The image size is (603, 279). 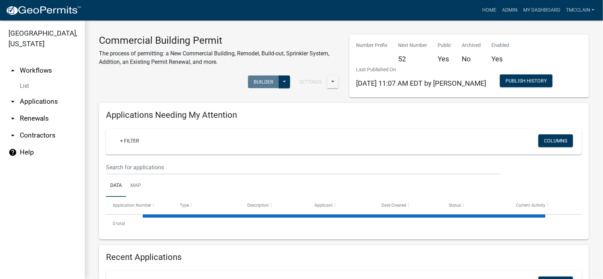 What do you see at coordinates (310, 82) in the screenshot?
I see `button: Settings` at bounding box center [310, 82].